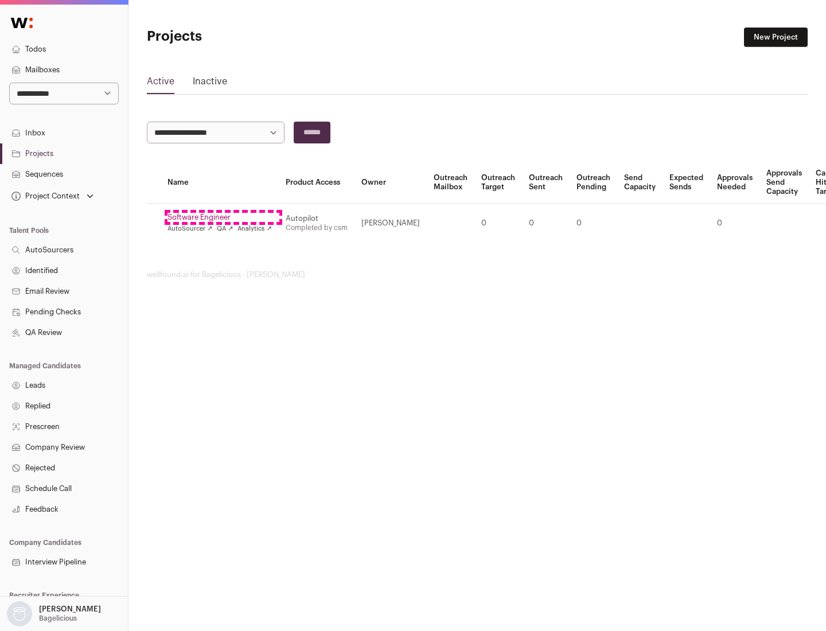 This screenshot has width=826, height=631. Describe the element at coordinates (44, 196) in the screenshot. I see `div: Project Context` at that location.